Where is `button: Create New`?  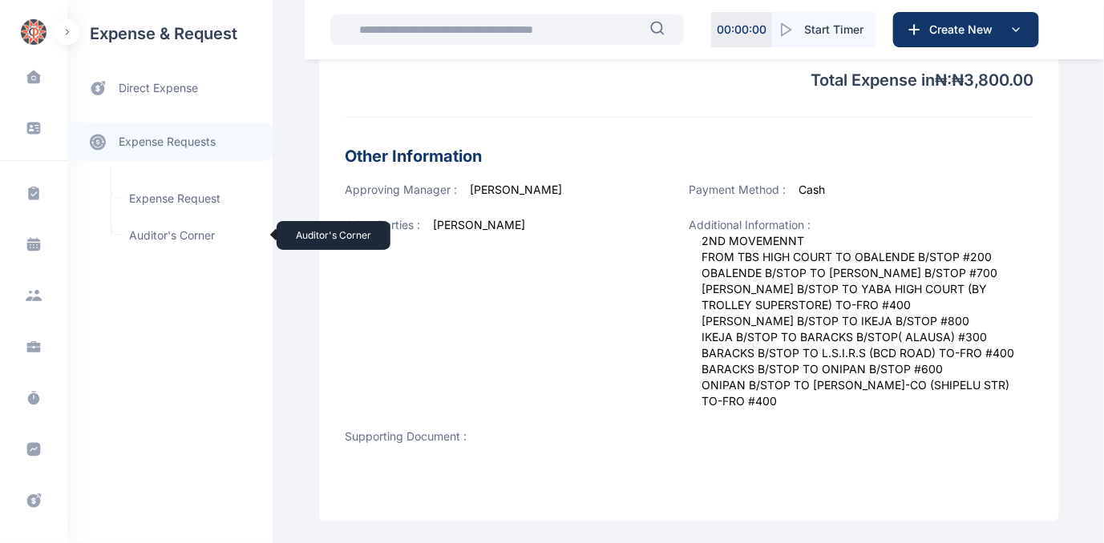
button: Create New is located at coordinates (966, 30).